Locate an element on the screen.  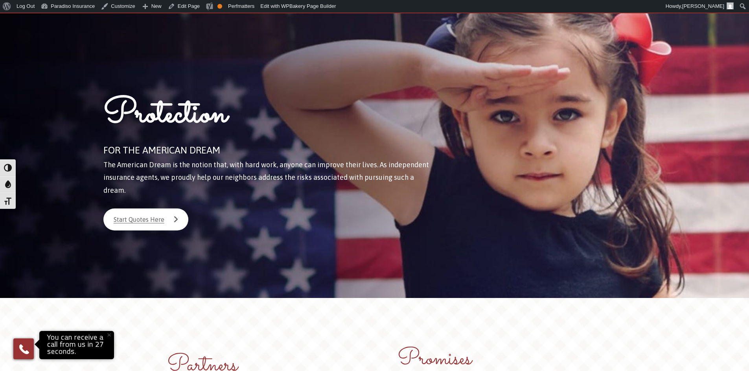
p: You can receive a call from us in 27 seconds. is located at coordinates (77, 346).